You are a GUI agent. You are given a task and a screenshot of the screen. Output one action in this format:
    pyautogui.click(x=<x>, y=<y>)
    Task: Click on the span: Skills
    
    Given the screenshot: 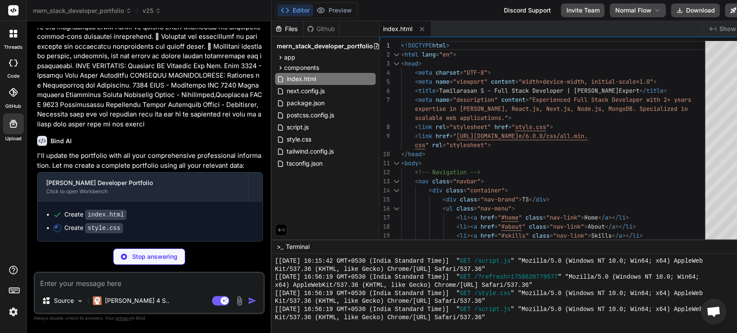 What is the action you would take?
    pyautogui.click(x=601, y=236)
    